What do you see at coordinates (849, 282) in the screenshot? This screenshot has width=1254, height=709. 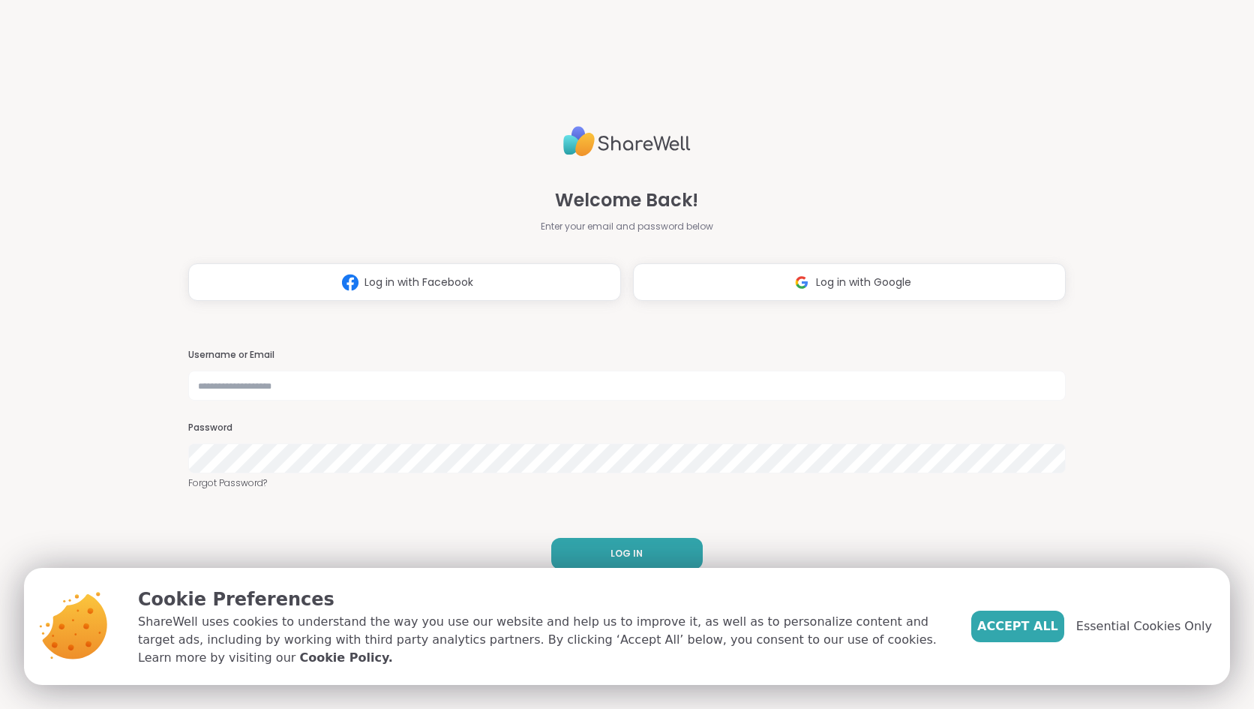 I see `button: Log in with Google` at bounding box center [849, 282].